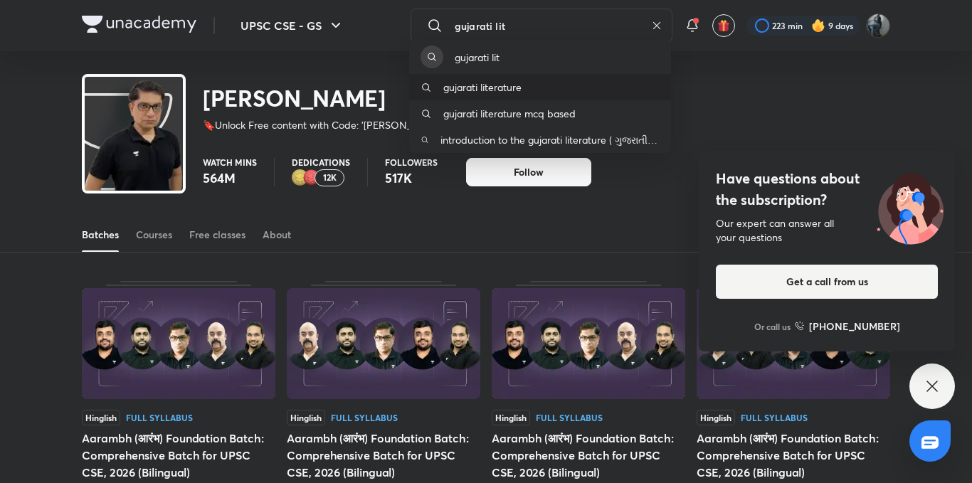 The image size is (972, 483). What do you see at coordinates (509, 113) in the screenshot?
I see `p: gujarati literature mcq based` at bounding box center [509, 113].